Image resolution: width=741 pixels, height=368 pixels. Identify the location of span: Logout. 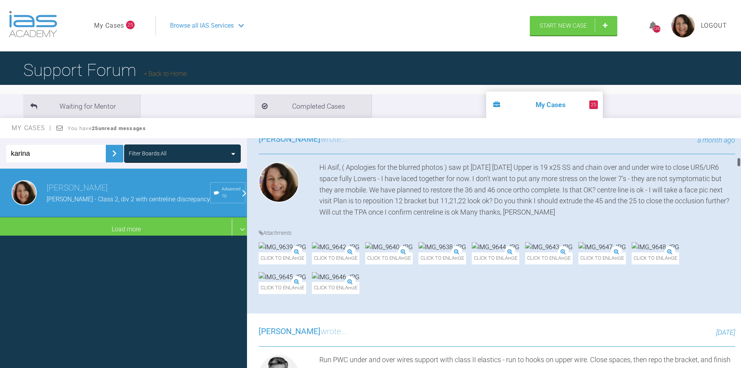
(714, 26).